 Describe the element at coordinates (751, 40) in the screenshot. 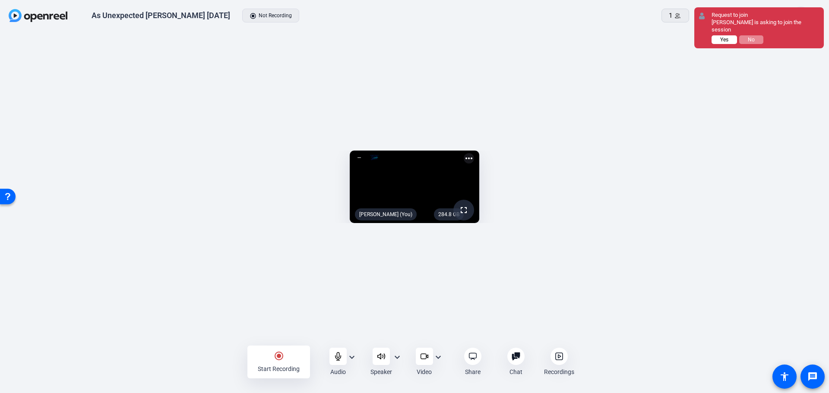

I see `span: No` at that location.